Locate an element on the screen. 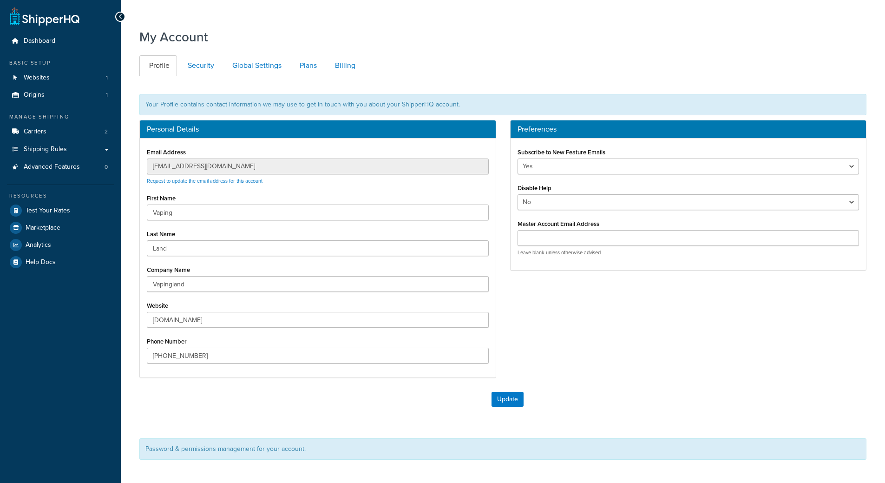 The image size is (885, 483). span: Analytics is located at coordinates (38, 245).